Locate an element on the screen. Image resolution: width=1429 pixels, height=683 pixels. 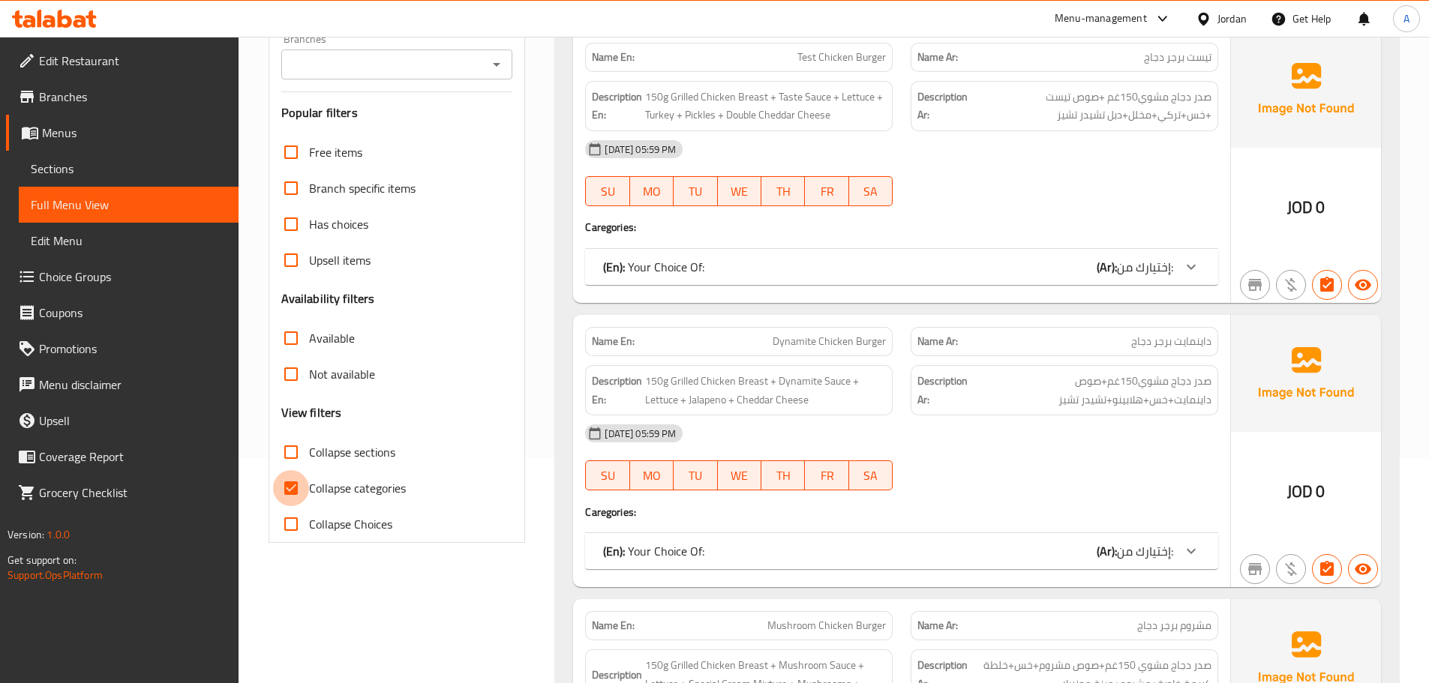
h3: Popular filters is located at coordinates (397, 112).